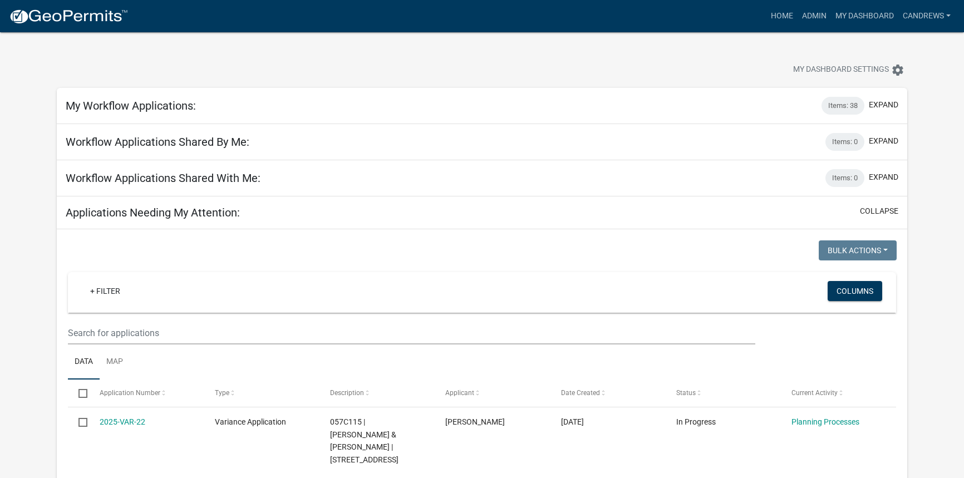 The height and width of the screenshot is (478, 964). What do you see at coordinates (222, 393) in the screenshot?
I see `span: Type` at bounding box center [222, 393].